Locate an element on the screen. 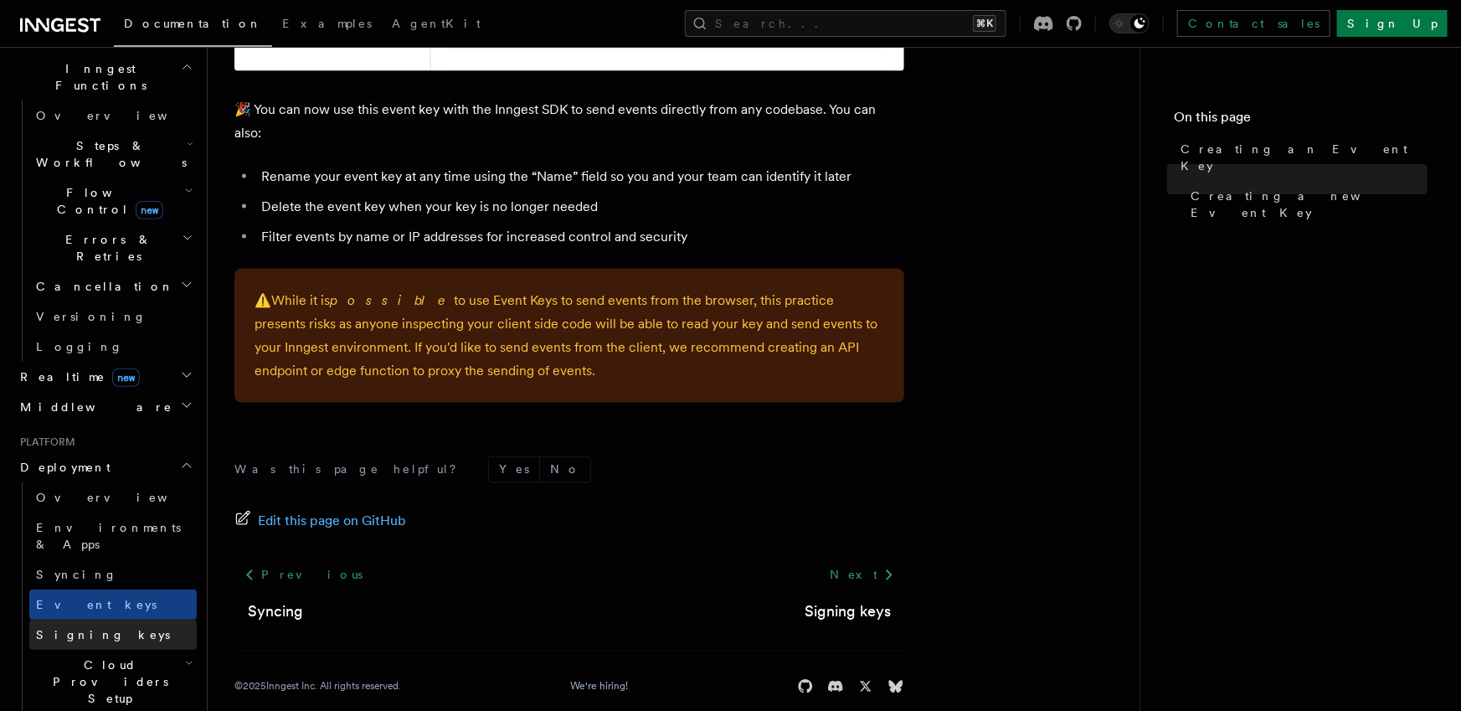 This screenshot has height=711, width=1461. span: Documentation is located at coordinates (193, 23).